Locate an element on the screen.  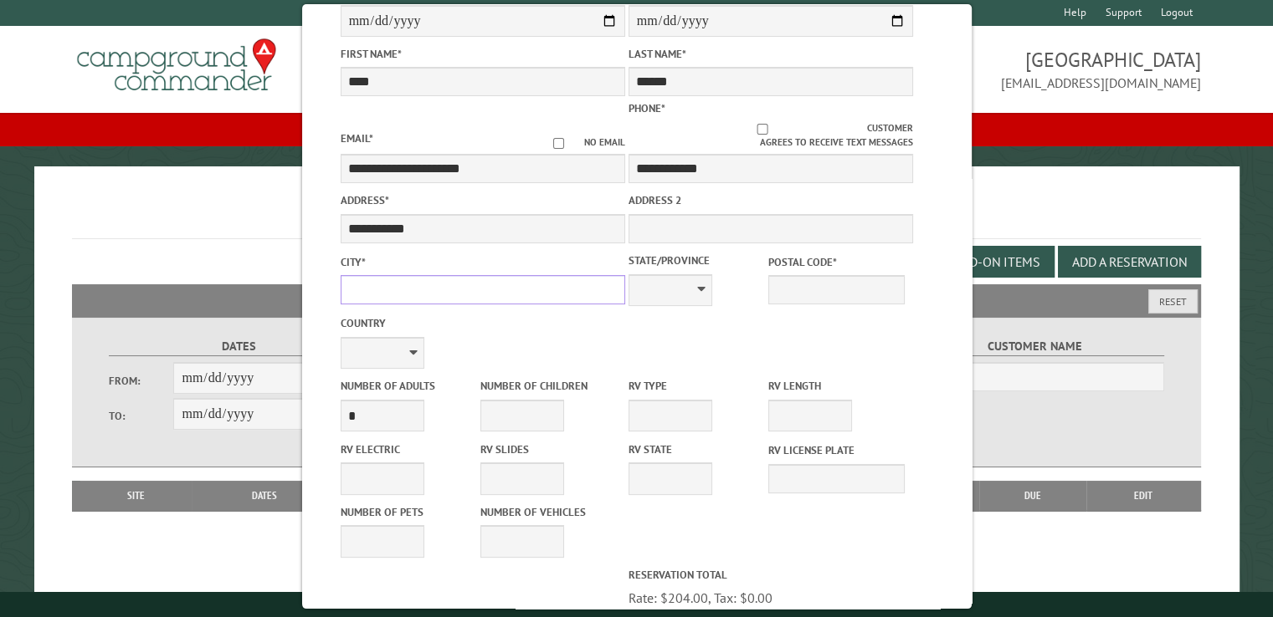
label: No email is located at coordinates (578, 142).